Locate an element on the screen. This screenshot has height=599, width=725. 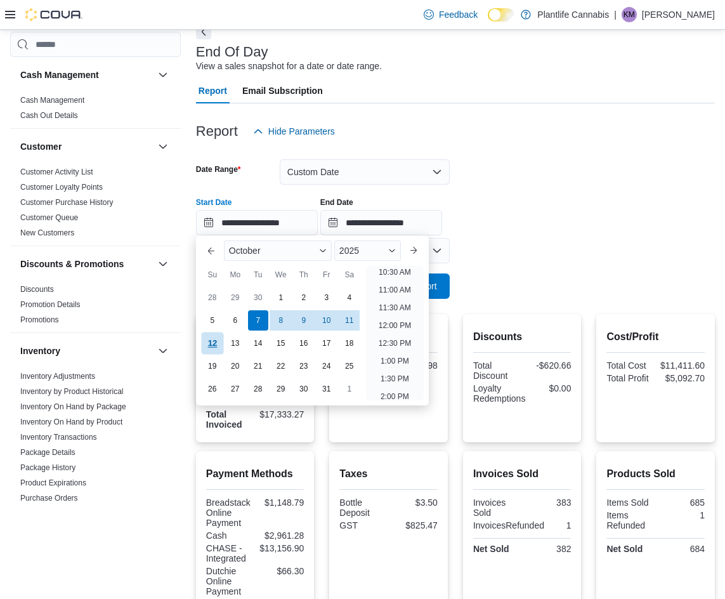
a: Cash Out Details is located at coordinates (49, 115).